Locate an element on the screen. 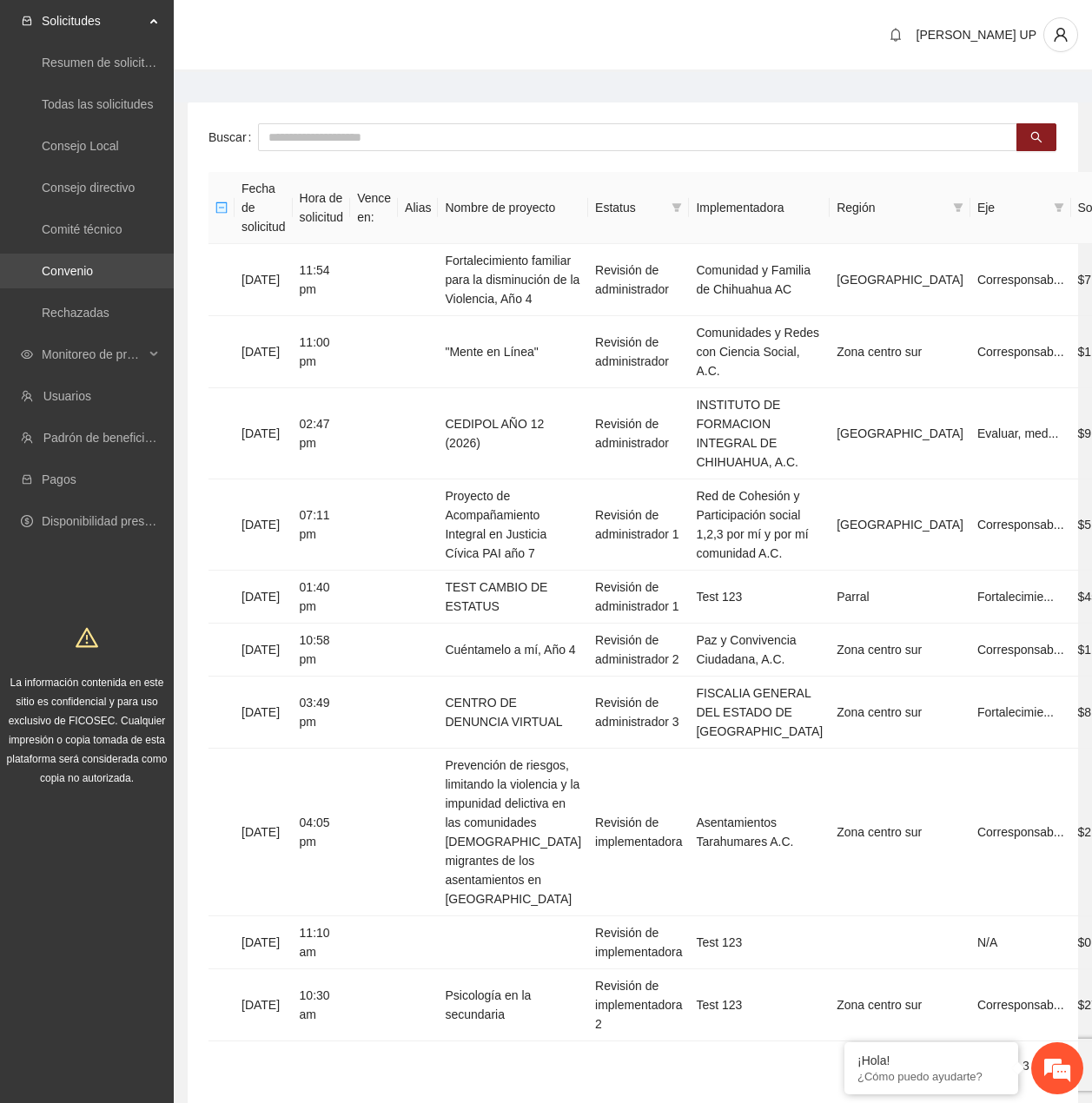  a: Todas las solicitudes is located at coordinates (97, 104).